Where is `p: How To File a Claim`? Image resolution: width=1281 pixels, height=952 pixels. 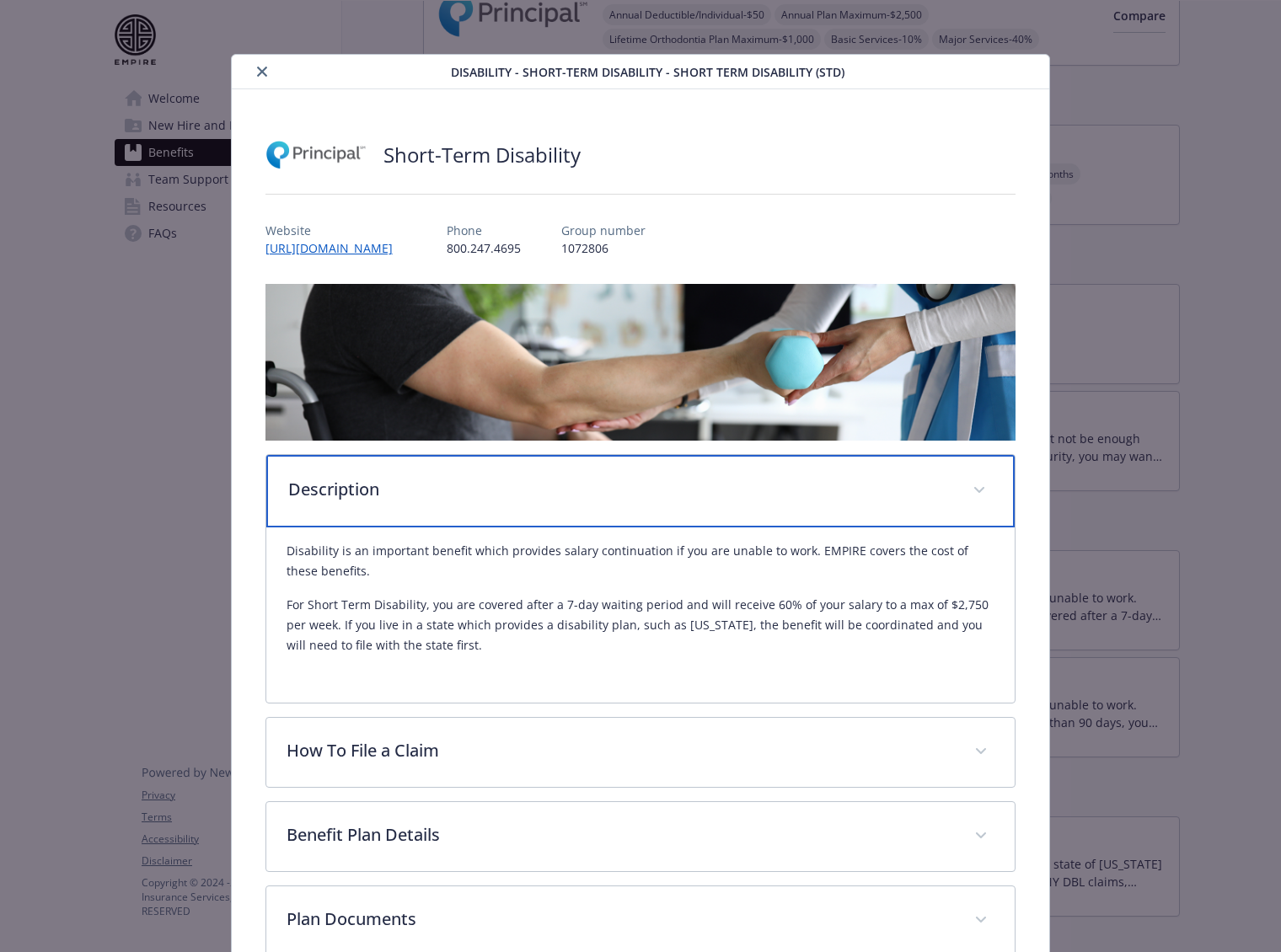
p: How To File a Claim is located at coordinates (620, 751).